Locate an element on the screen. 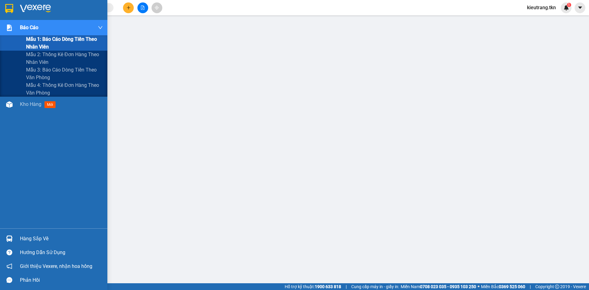 The image size is (589, 290). span: Báo cáo is located at coordinates (29, 27).